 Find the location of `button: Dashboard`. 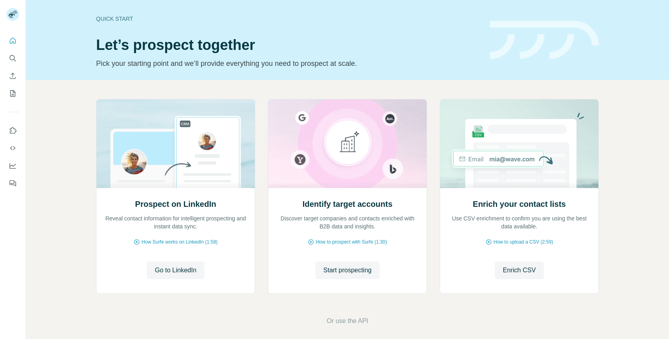

button: Dashboard is located at coordinates (13, 166).